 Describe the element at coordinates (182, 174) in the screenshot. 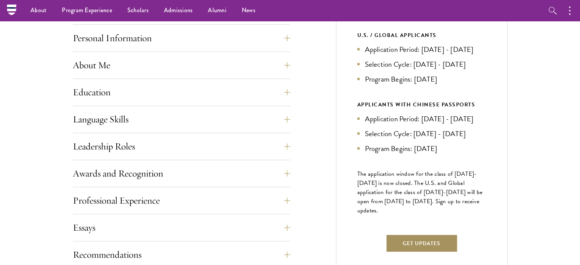

I see `button: Awards and Recognition` at that location.